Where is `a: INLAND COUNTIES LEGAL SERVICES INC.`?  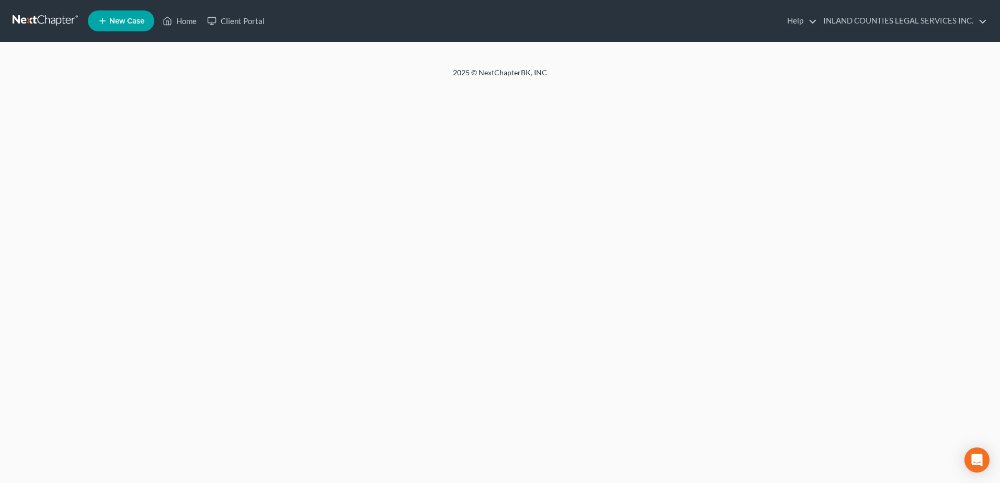 a: INLAND COUNTIES LEGAL SERVICES INC. is located at coordinates (902, 21).